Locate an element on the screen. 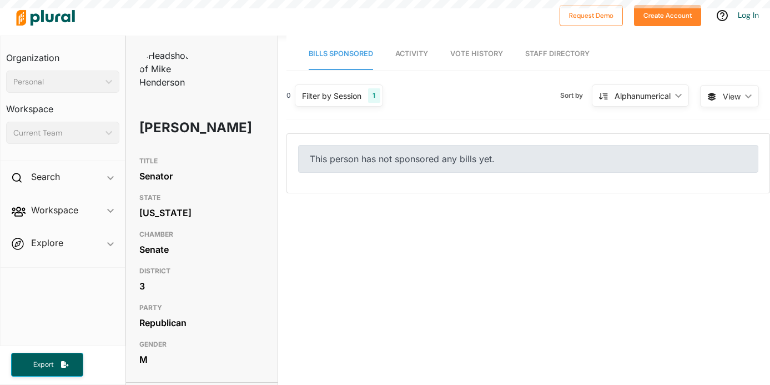  a: Log In is located at coordinates (748, 15).